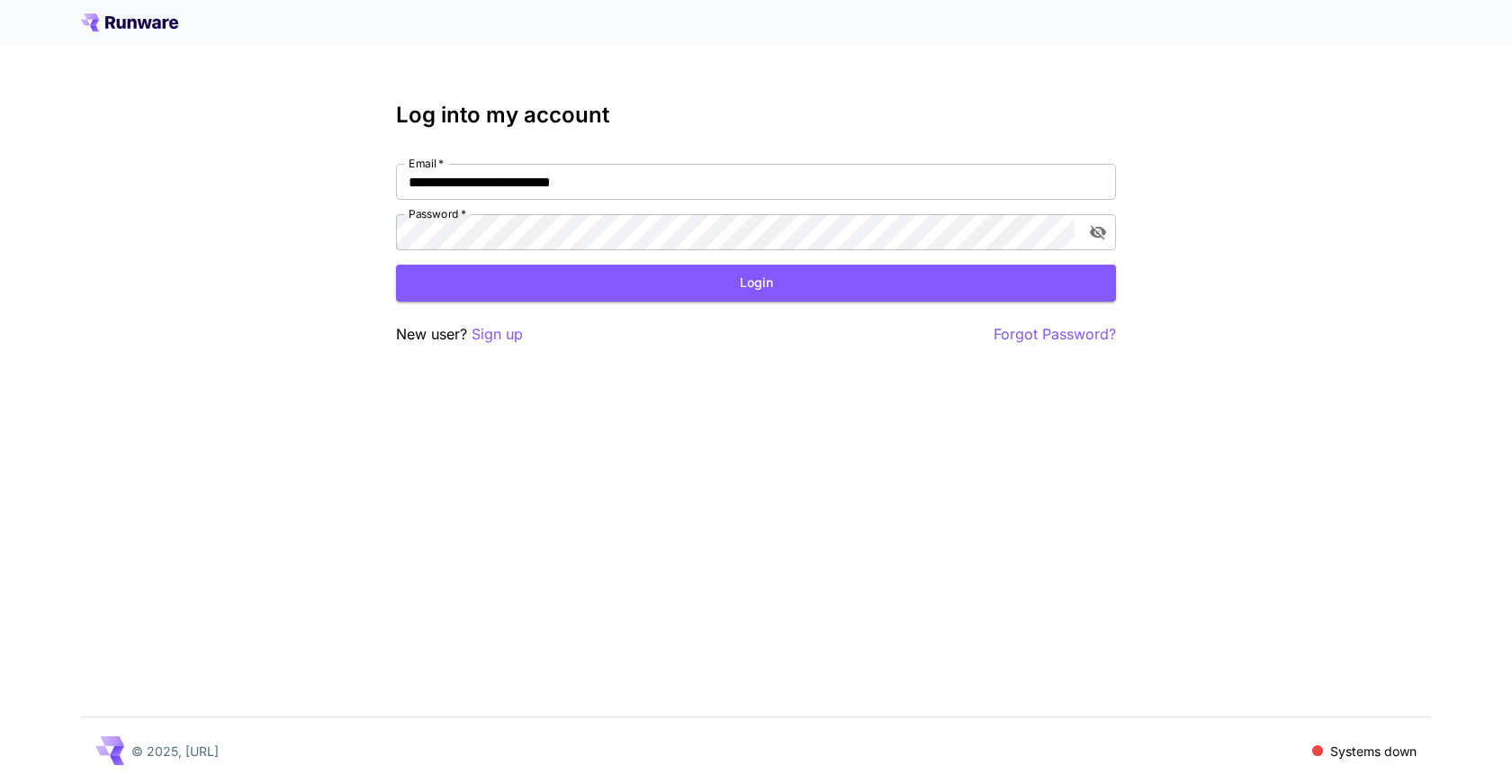 This screenshot has width=1512, height=784. Describe the element at coordinates (438, 213) in the screenshot. I see `label: Password` at that location.